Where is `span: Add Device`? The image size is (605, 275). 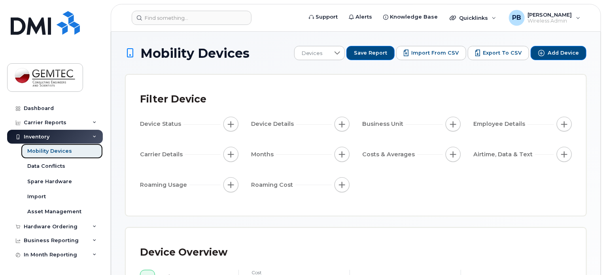
span: Add Device is located at coordinates (563, 53).